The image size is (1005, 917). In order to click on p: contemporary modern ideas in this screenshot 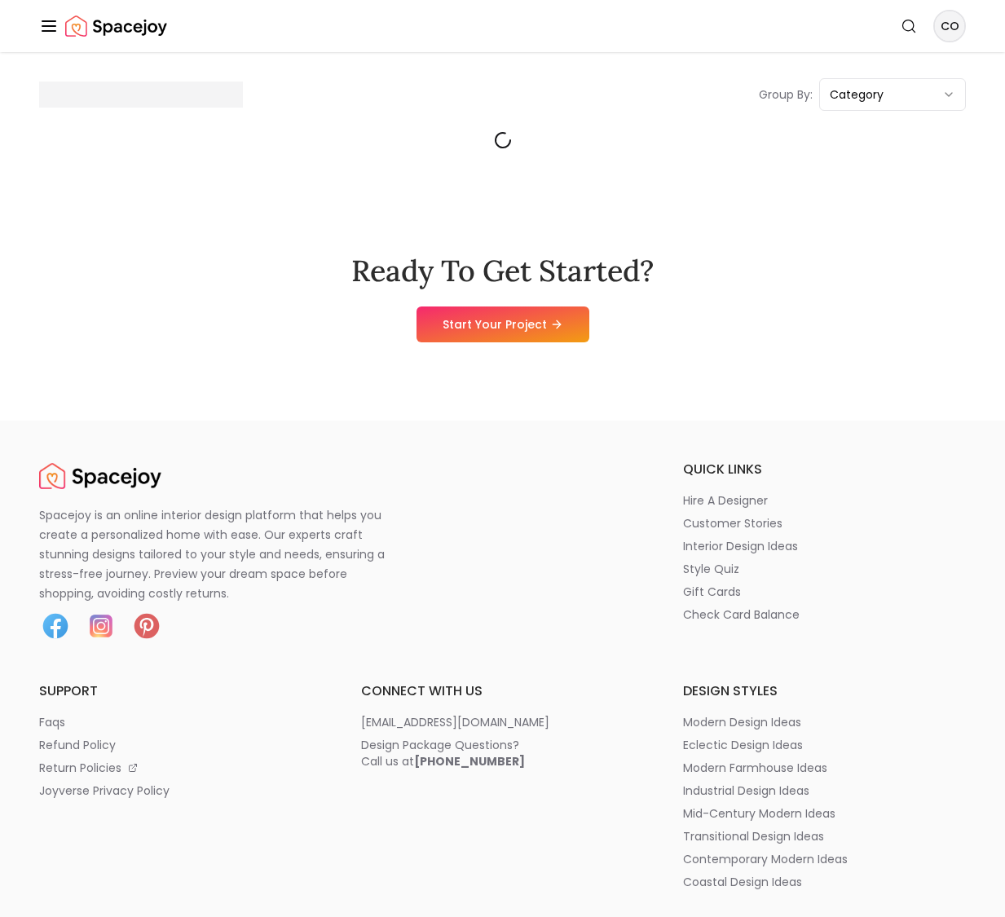, I will do `click(765, 859)`.